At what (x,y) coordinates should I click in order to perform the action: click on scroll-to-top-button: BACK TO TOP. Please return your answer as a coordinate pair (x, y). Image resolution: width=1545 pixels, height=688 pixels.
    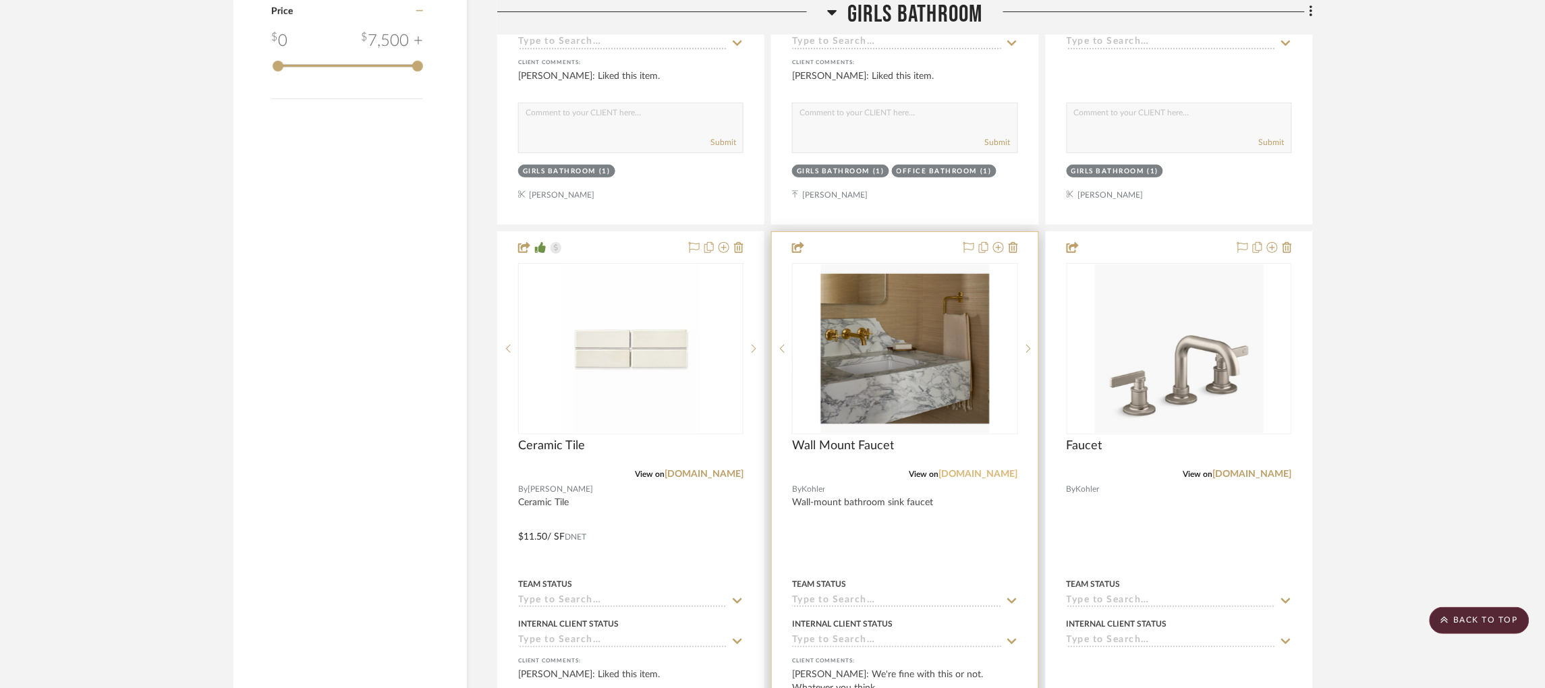
    Looking at the image, I should click on (1480, 621).